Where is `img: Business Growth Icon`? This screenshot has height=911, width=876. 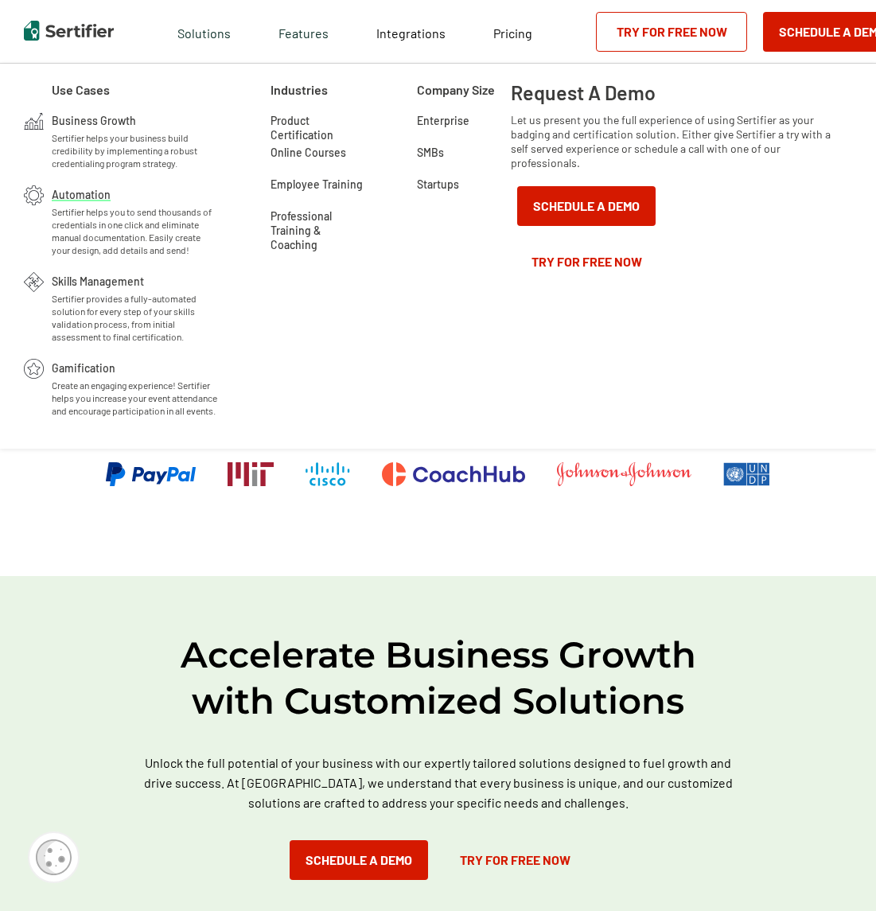 img: Business Growth Icon is located at coordinates (33, 121).